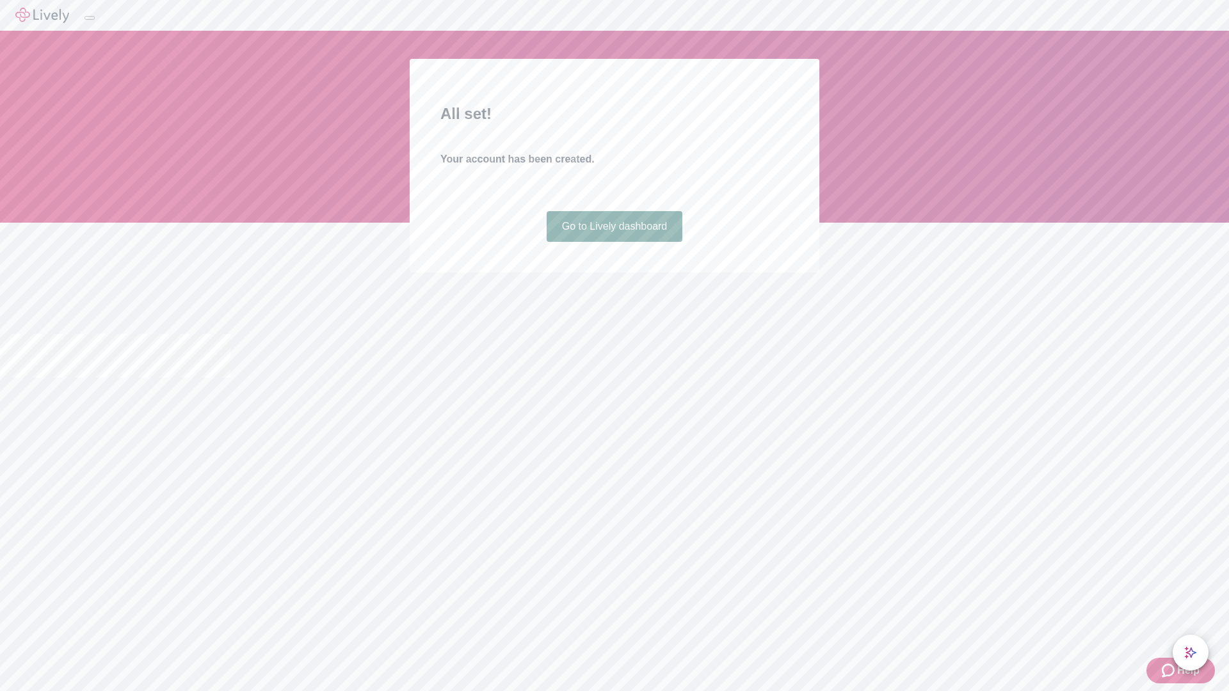 This screenshot has height=691, width=1229. Describe the element at coordinates (614, 159) in the screenshot. I see `h4: Your account has been created.` at that location.